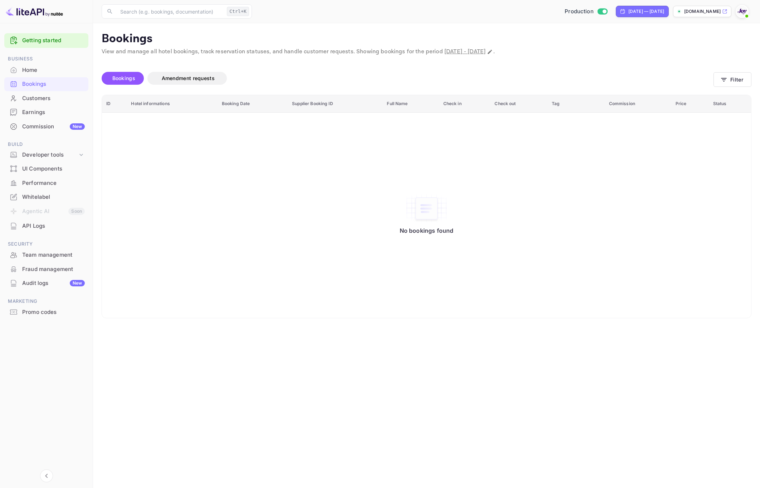  What do you see at coordinates (46, 40) in the screenshot?
I see `div: Getting started` at bounding box center [46, 40].